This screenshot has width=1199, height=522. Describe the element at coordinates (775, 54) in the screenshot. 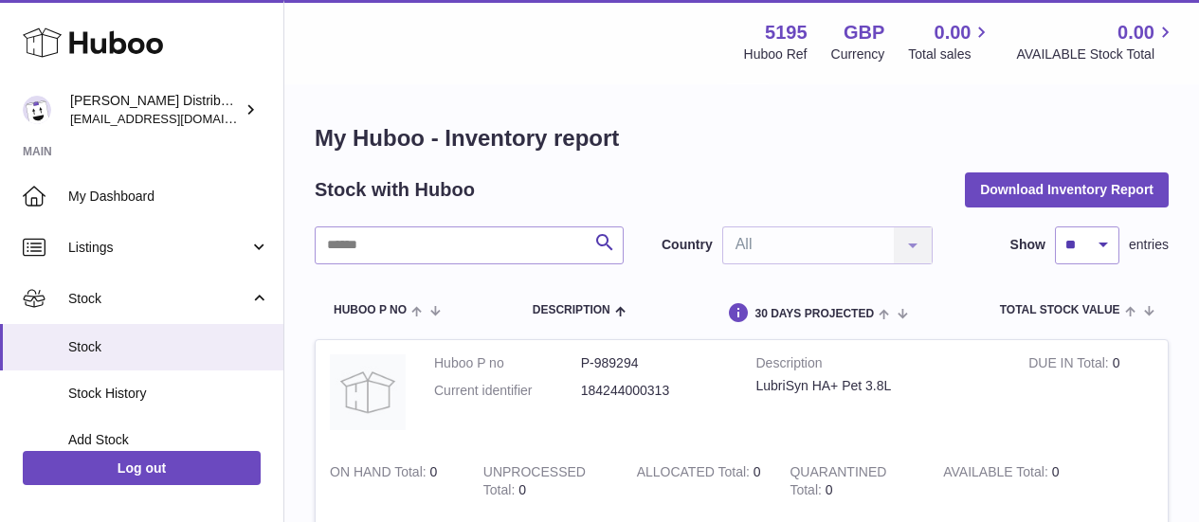

I see `div: Huboo Ref` at that location.